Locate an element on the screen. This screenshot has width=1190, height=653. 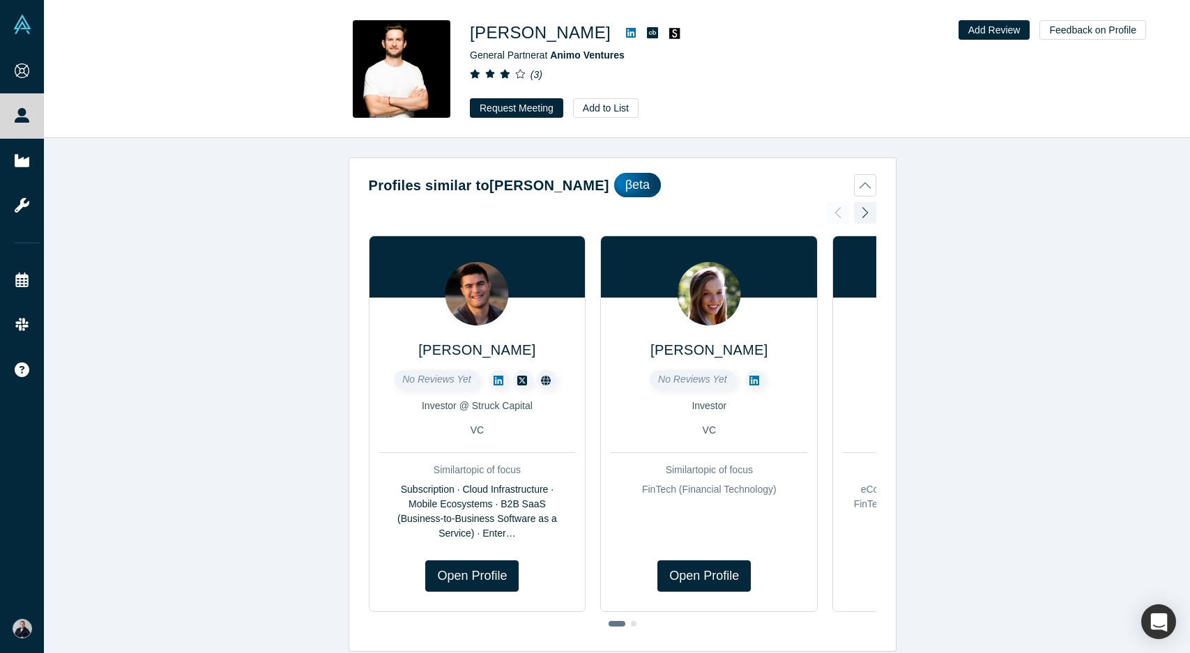
span: General Partner at is located at coordinates (547, 55).